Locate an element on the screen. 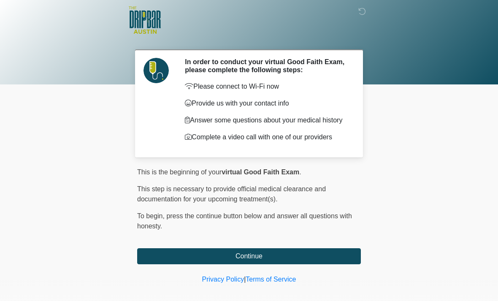 The width and height of the screenshot is (498, 301). h2: In order to conduct your virtual Good Faith Exam, please complete the following steps: is located at coordinates (266, 66).